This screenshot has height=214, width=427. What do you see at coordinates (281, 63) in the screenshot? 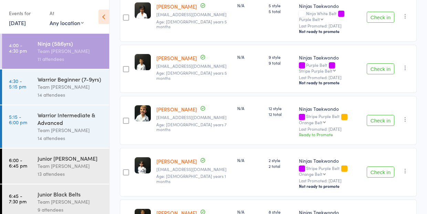
I see `span: 9 total` at bounding box center [281, 63].